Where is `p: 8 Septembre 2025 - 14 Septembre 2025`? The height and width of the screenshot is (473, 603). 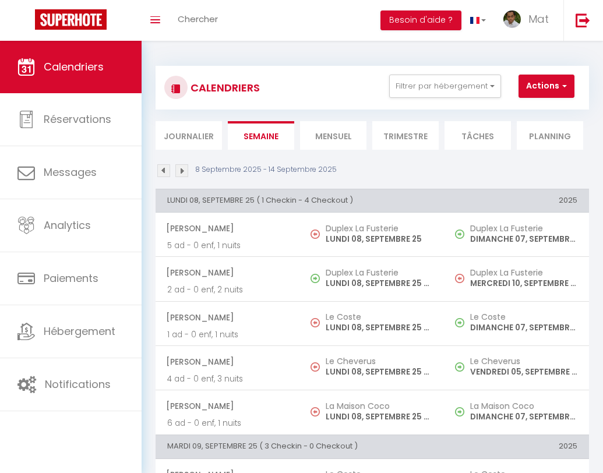
p: 8 Septembre 2025 - 14 Septembre 2025 is located at coordinates (266, 169).